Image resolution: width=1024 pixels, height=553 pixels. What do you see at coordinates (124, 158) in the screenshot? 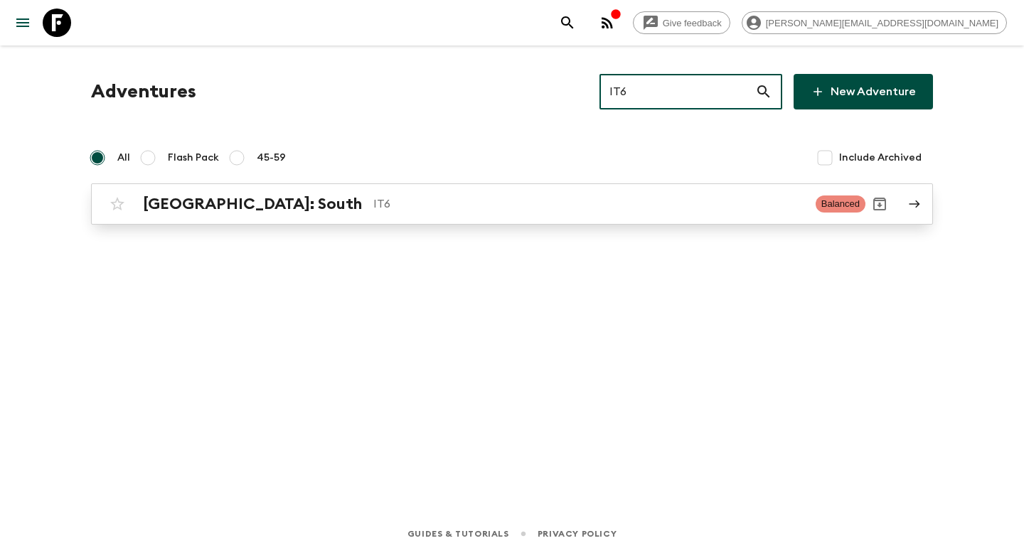
I see `span: All` at bounding box center [124, 158].